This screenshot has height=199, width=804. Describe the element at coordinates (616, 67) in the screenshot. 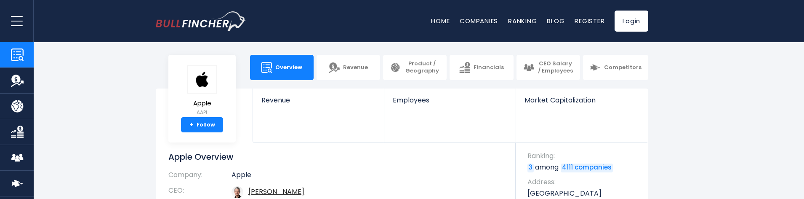

I see `a: Competitors` at that location.